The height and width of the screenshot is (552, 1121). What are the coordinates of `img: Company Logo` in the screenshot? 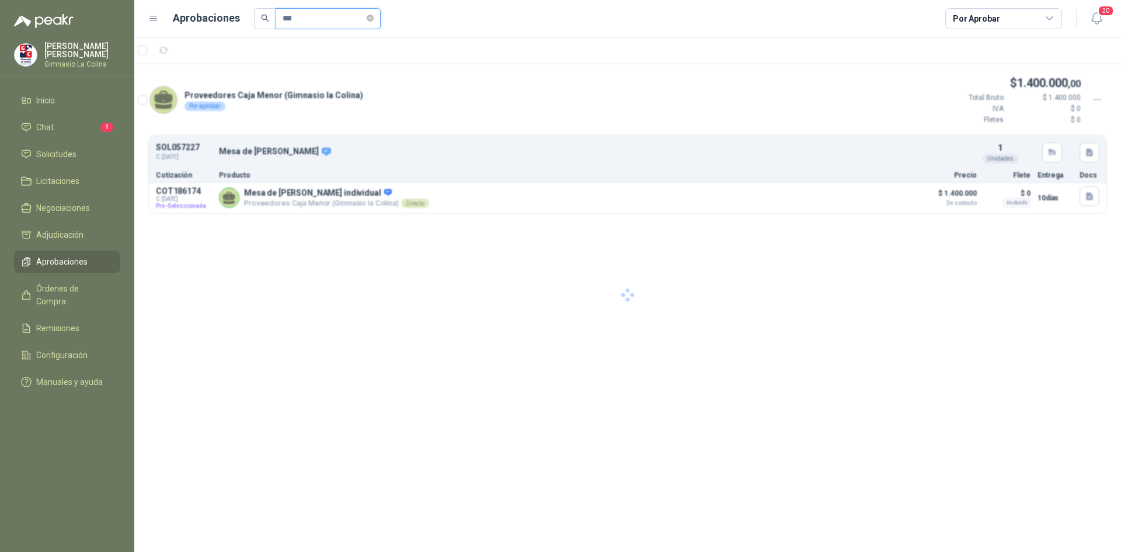 It's located at (26, 55).